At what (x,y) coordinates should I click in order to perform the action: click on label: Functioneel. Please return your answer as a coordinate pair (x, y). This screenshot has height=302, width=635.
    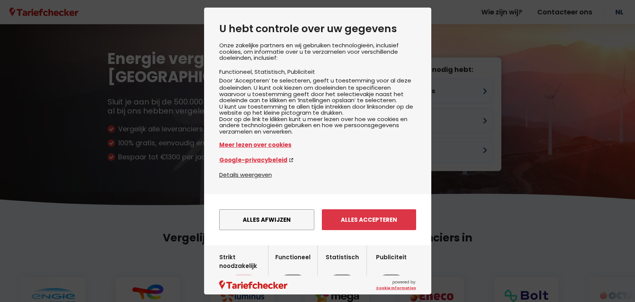
    Looking at the image, I should click on (293, 272).